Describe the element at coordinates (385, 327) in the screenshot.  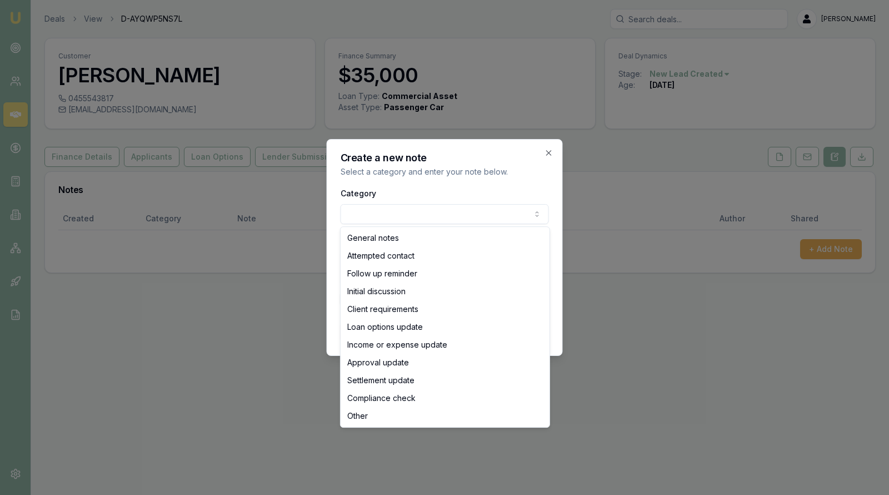
I see `span: Loan options update` at that location.